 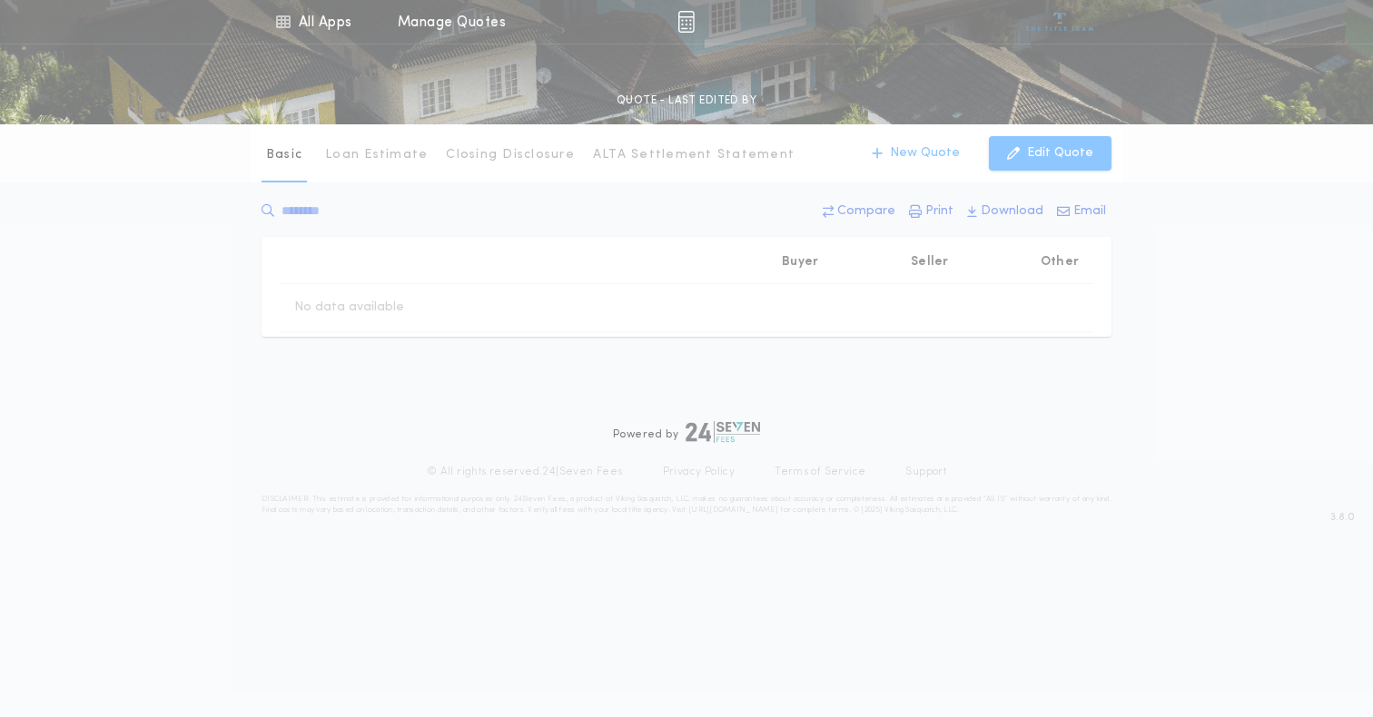 What do you see at coordinates (1081, 212) in the screenshot?
I see `button: Email` at bounding box center [1081, 212].